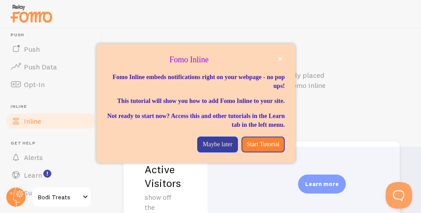 The image size is (421, 213). What do you see at coordinates (217, 145) in the screenshot?
I see `button: Maybe later` at bounding box center [217, 145].